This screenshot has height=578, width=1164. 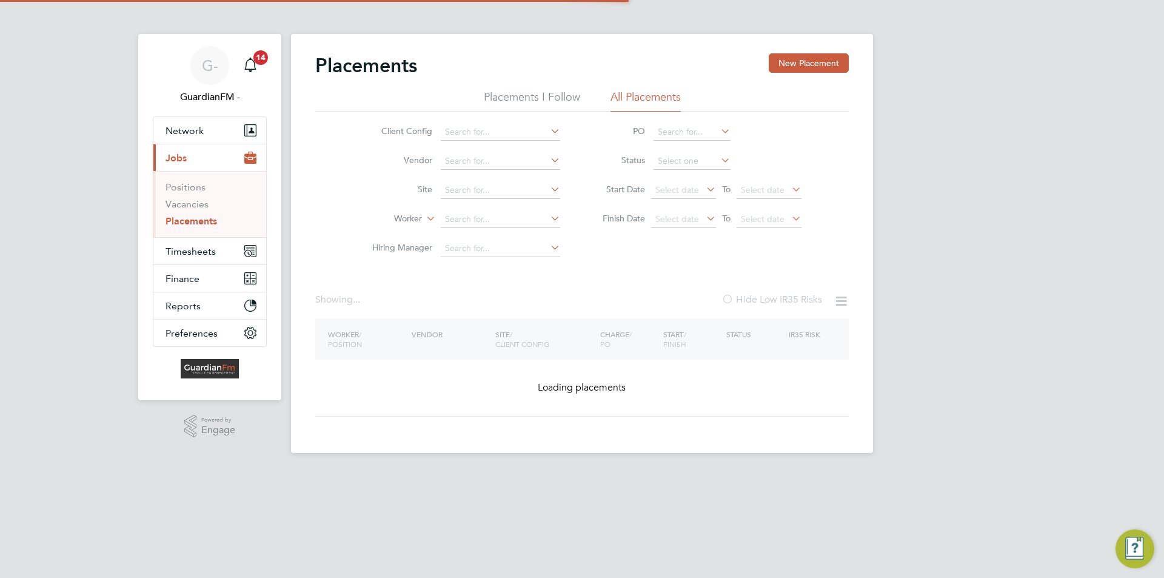 What do you see at coordinates (210, 158) in the screenshot?
I see `button: Jobs` at bounding box center [210, 158].